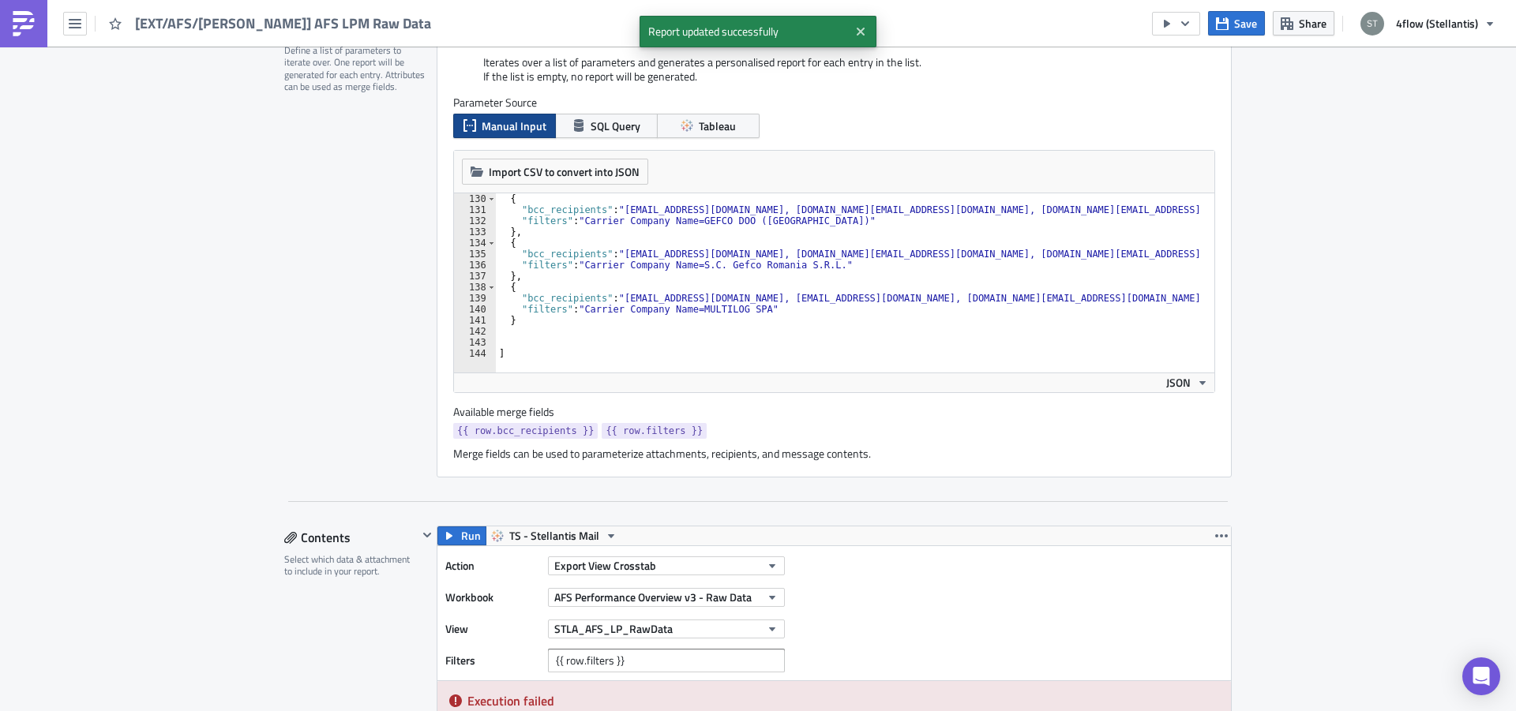 The image size is (1516, 711). What do you see at coordinates (351, 538) in the screenshot?
I see `div: Contents` at bounding box center [351, 538].